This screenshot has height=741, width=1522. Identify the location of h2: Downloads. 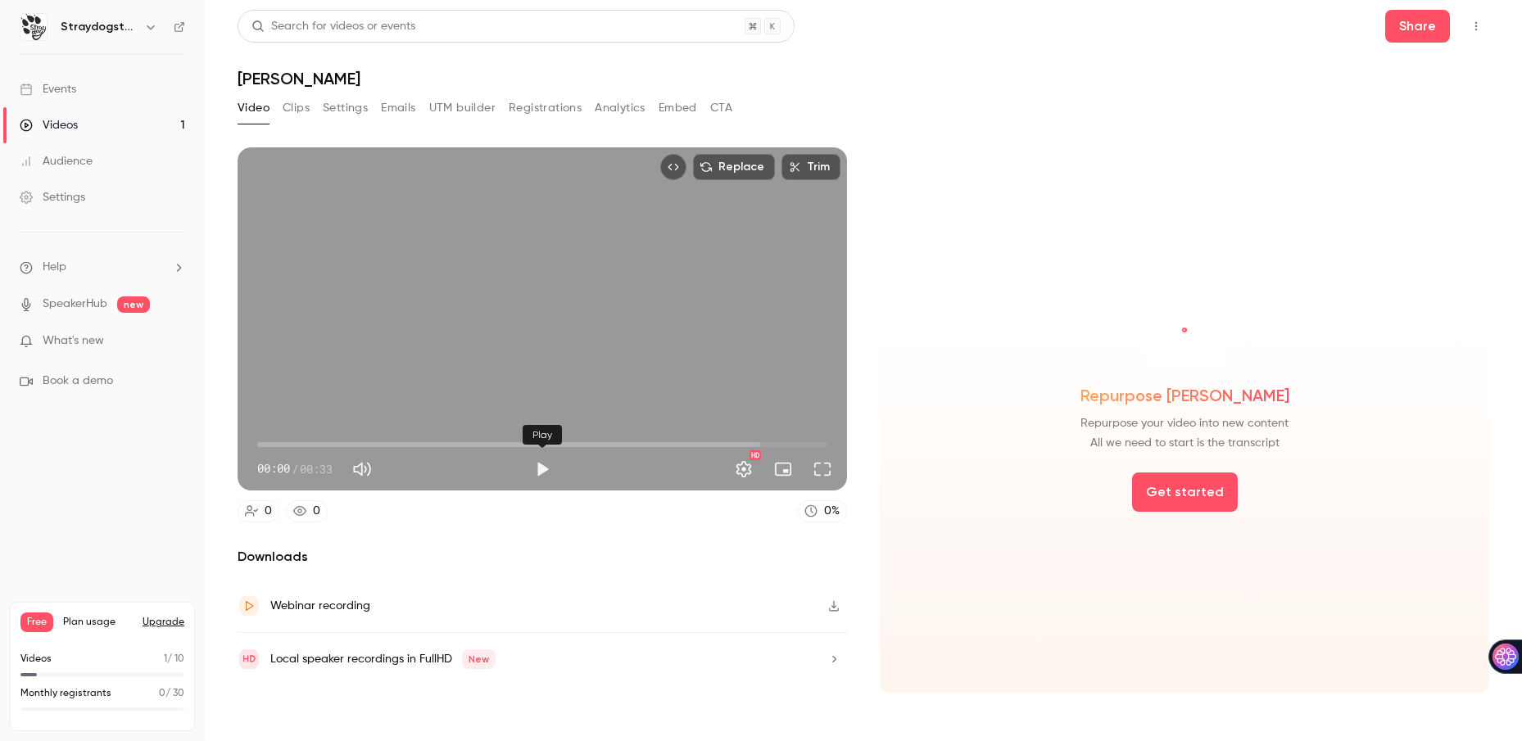
(542, 557).